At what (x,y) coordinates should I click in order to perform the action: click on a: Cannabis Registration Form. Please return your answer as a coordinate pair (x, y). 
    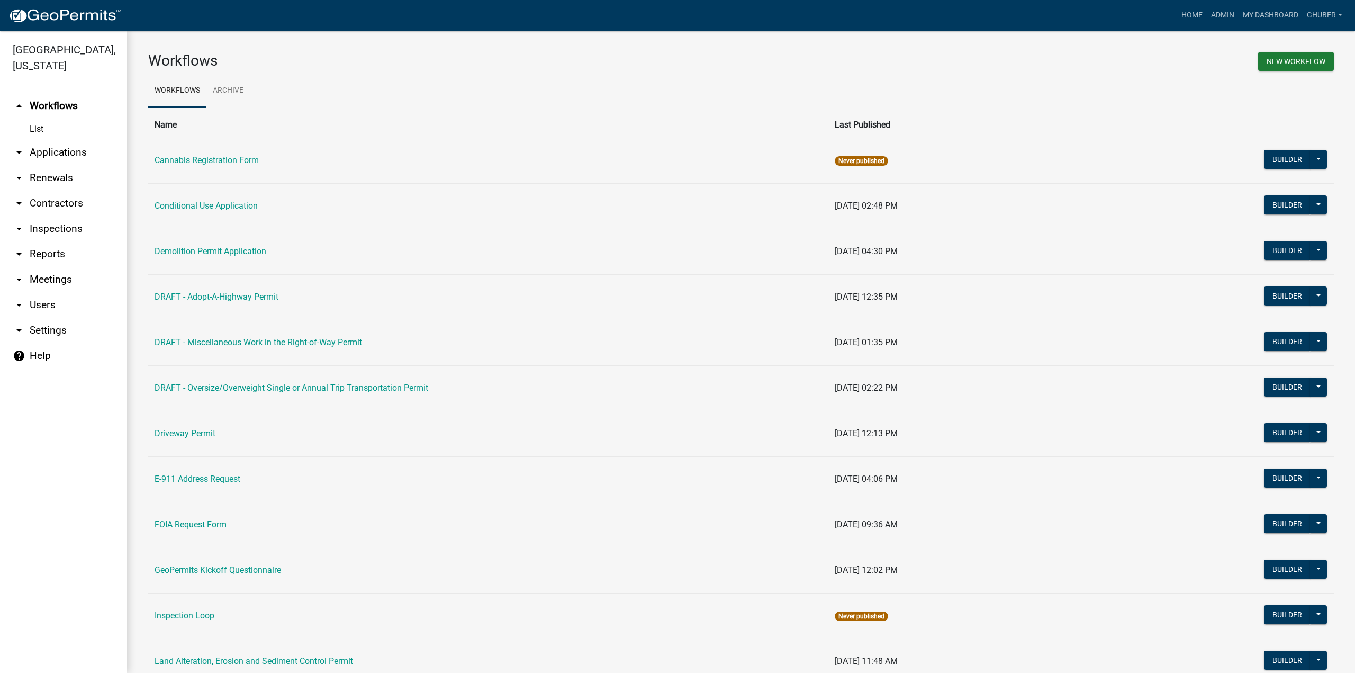
    Looking at the image, I should click on (206, 160).